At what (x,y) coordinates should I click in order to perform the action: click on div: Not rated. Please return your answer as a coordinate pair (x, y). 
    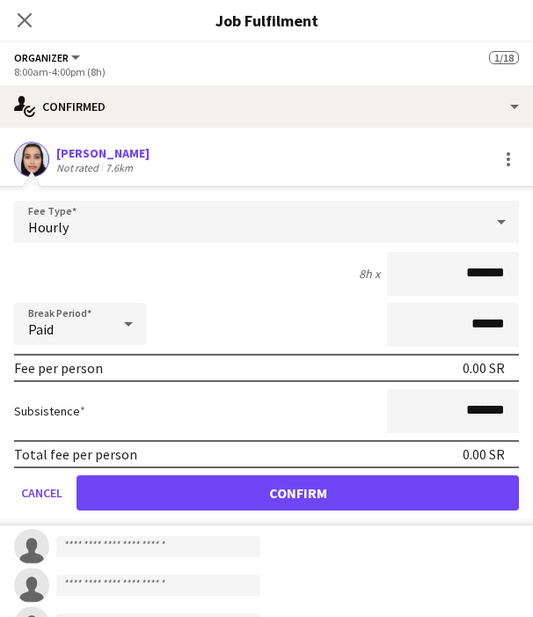
    Looking at the image, I should click on (79, 167).